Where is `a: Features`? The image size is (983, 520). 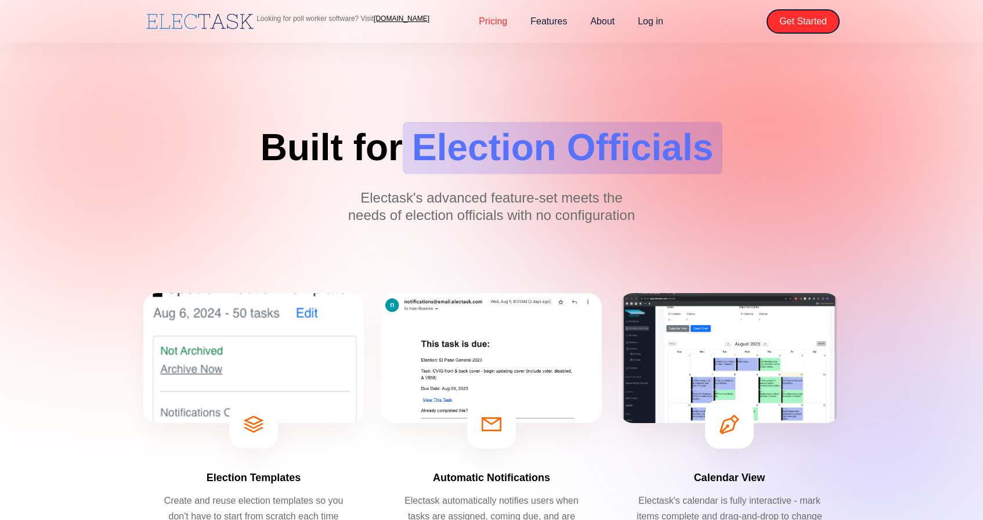 a: Features is located at coordinates (548, 21).